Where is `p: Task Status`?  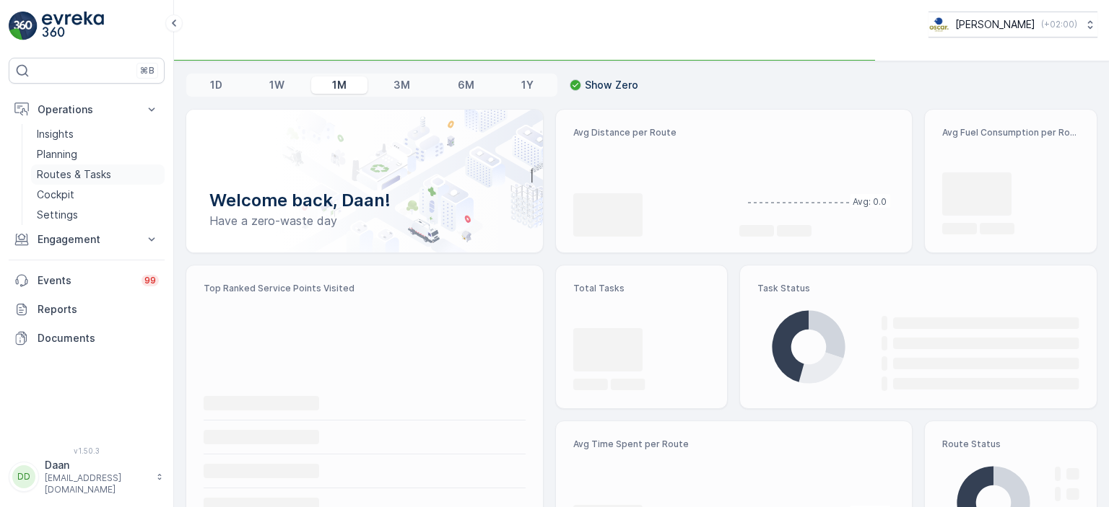 p: Task Status is located at coordinates (918, 289).